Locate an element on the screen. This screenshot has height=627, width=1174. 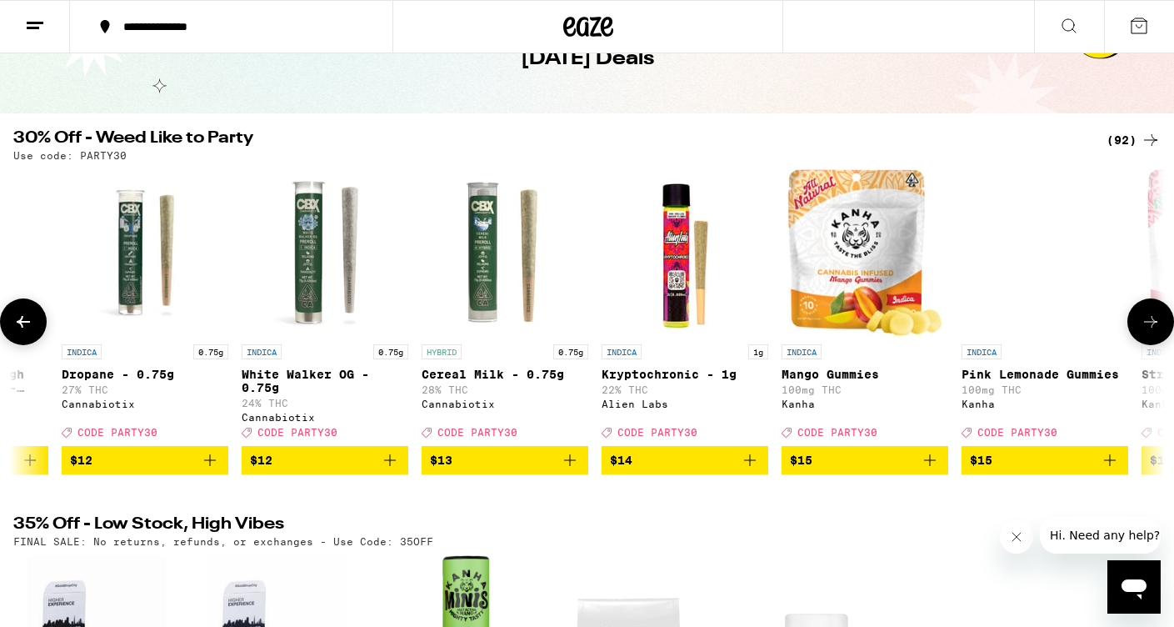
p: Dropane - 0.75g is located at coordinates (145, 374).